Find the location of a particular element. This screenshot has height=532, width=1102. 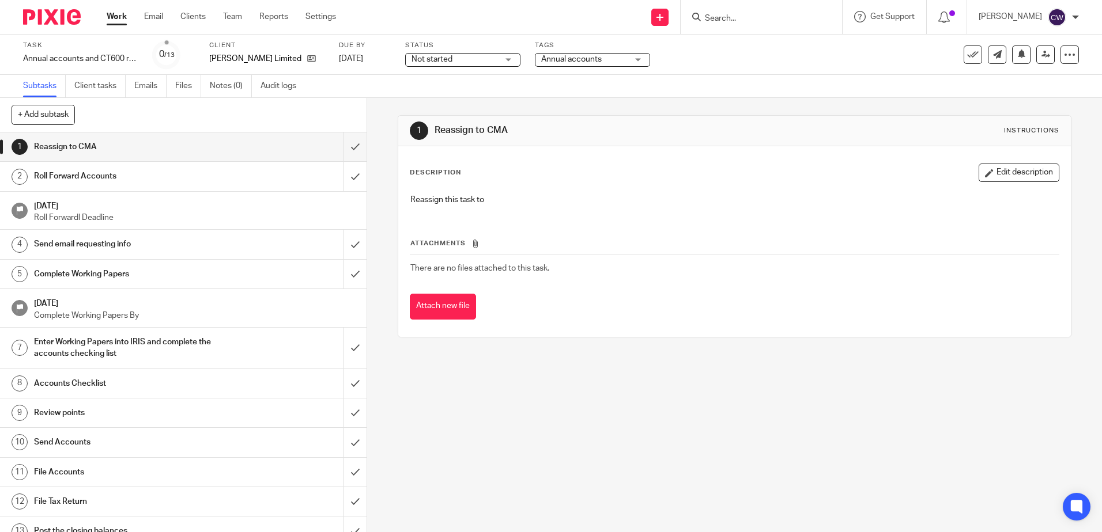

h1: Complete Working Papers is located at coordinates (133, 274).